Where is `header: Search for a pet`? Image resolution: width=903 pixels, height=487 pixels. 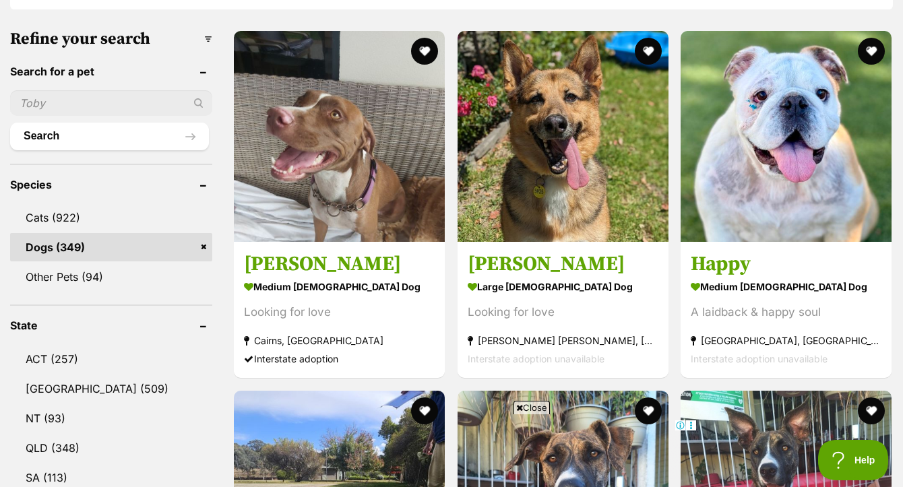
header: Search for a pet is located at coordinates (111, 71).